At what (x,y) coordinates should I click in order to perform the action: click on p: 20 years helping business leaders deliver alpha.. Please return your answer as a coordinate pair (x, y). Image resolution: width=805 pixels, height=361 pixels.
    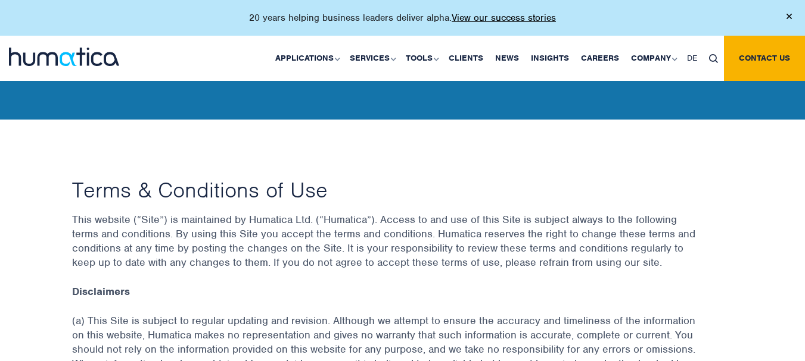
    Looking at the image, I should click on (402, 18).